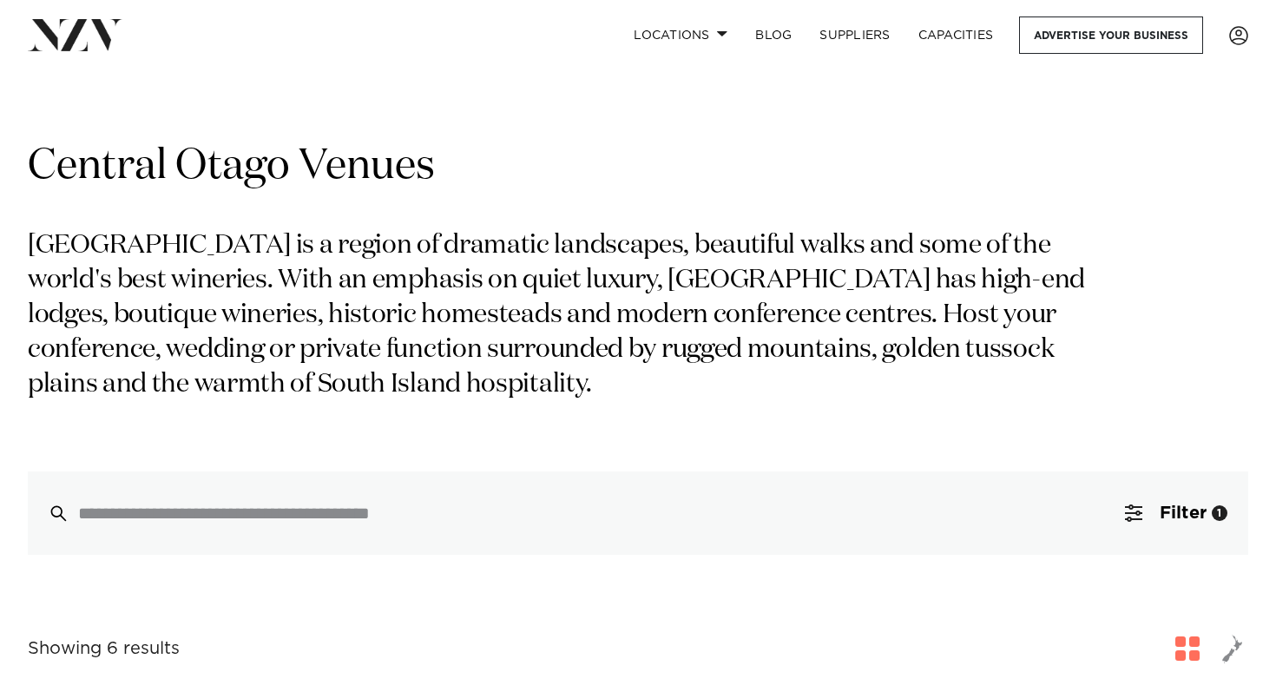 The height and width of the screenshot is (692, 1276). Describe the element at coordinates (1220, 513) in the screenshot. I see `div: 1` at that location.